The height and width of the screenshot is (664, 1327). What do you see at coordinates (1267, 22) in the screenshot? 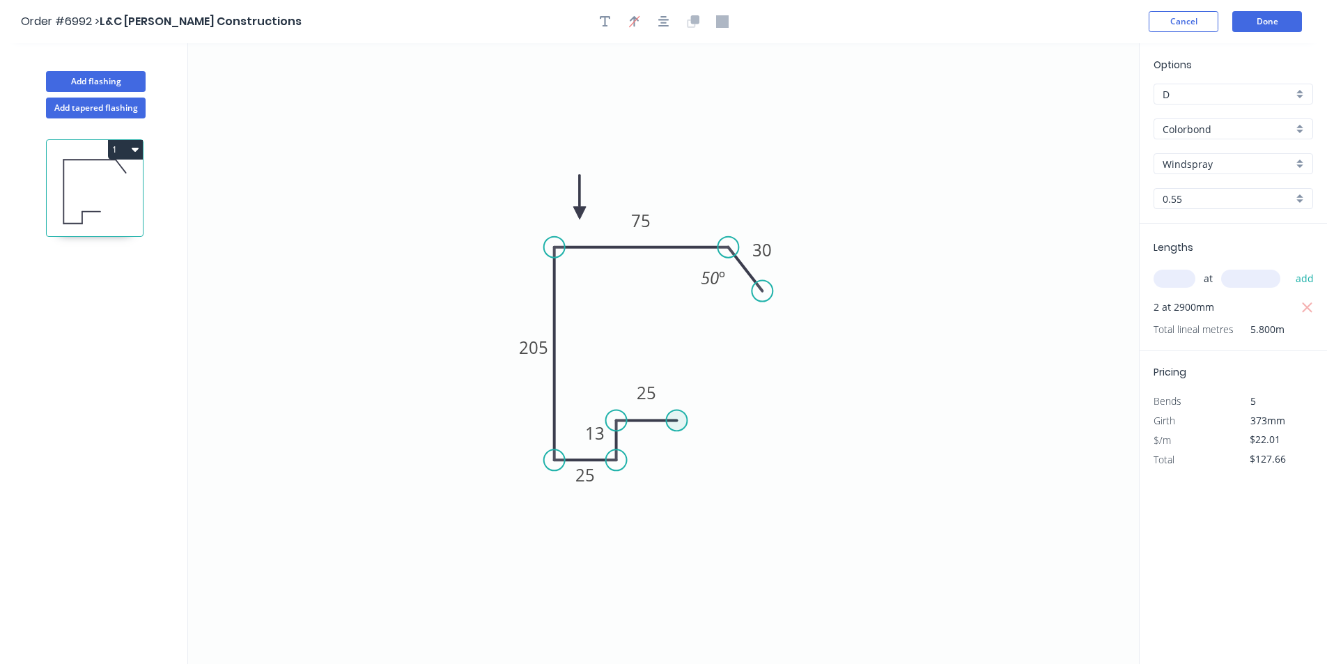
I see `button: Done` at bounding box center [1267, 22].